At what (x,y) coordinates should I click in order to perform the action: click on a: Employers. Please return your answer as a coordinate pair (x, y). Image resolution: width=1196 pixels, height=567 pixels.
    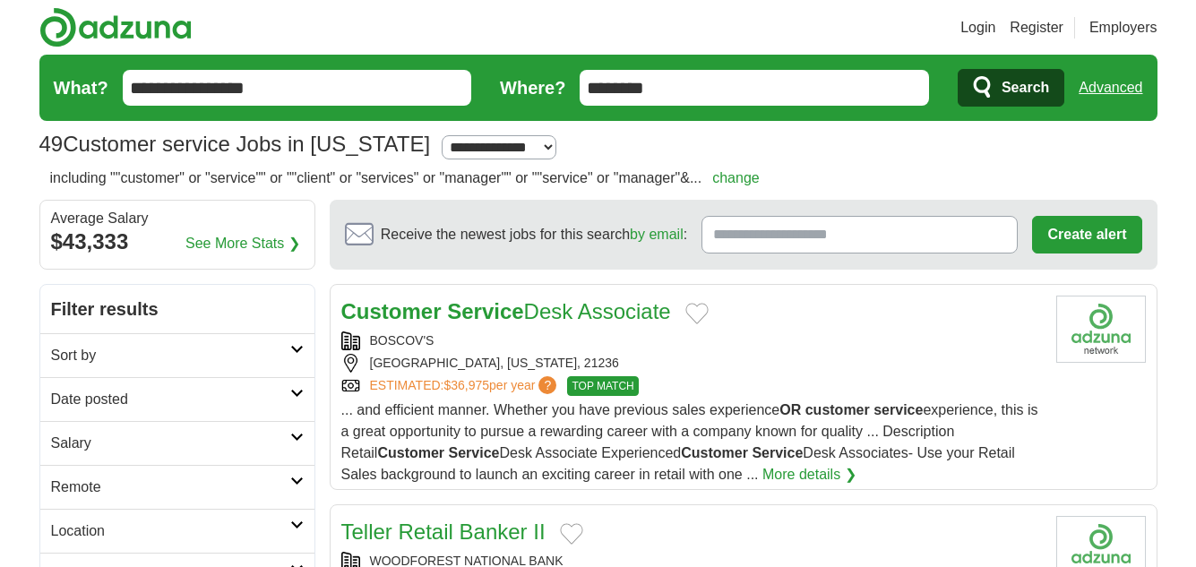
    Looking at the image, I should click on (1123, 28).